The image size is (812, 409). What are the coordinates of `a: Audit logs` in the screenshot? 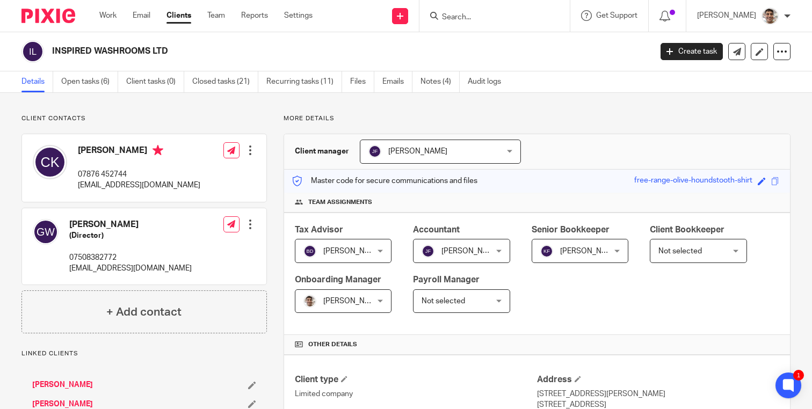 It's located at (488, 82).